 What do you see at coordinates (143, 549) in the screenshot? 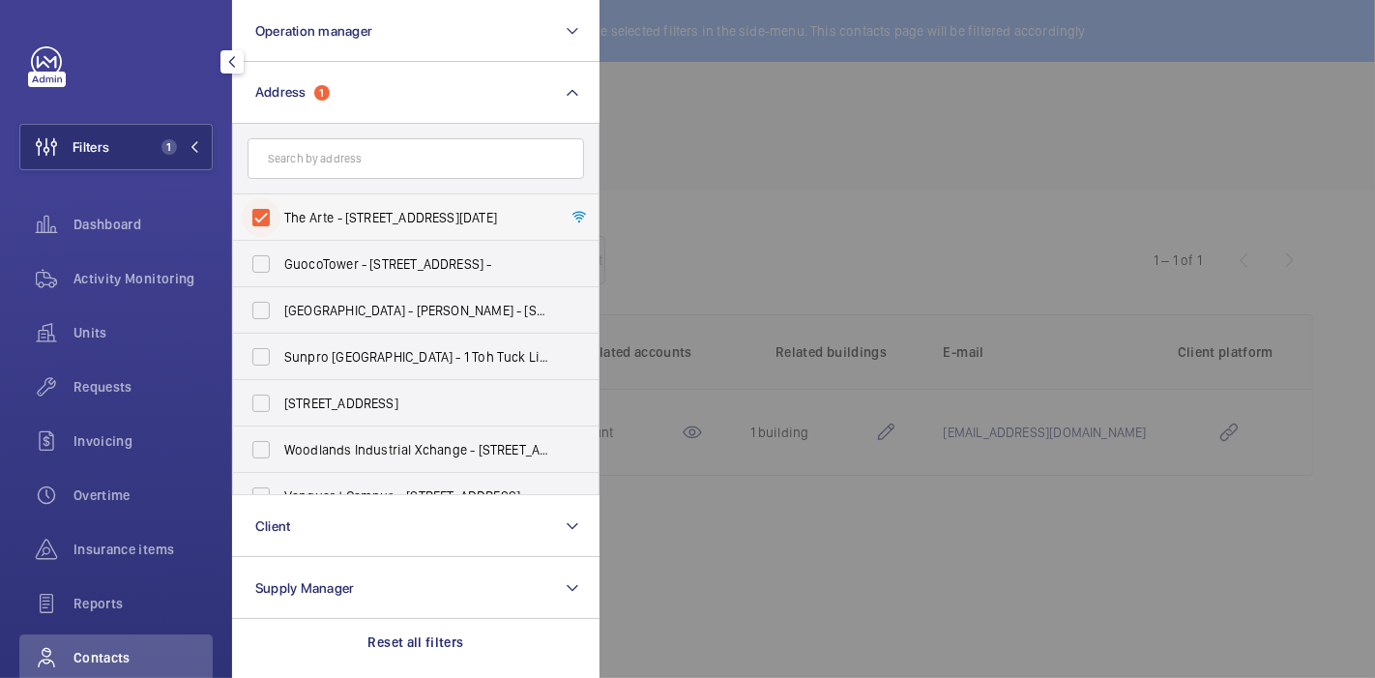
I see `span: Insurance items` at bounding box center [143, 549].